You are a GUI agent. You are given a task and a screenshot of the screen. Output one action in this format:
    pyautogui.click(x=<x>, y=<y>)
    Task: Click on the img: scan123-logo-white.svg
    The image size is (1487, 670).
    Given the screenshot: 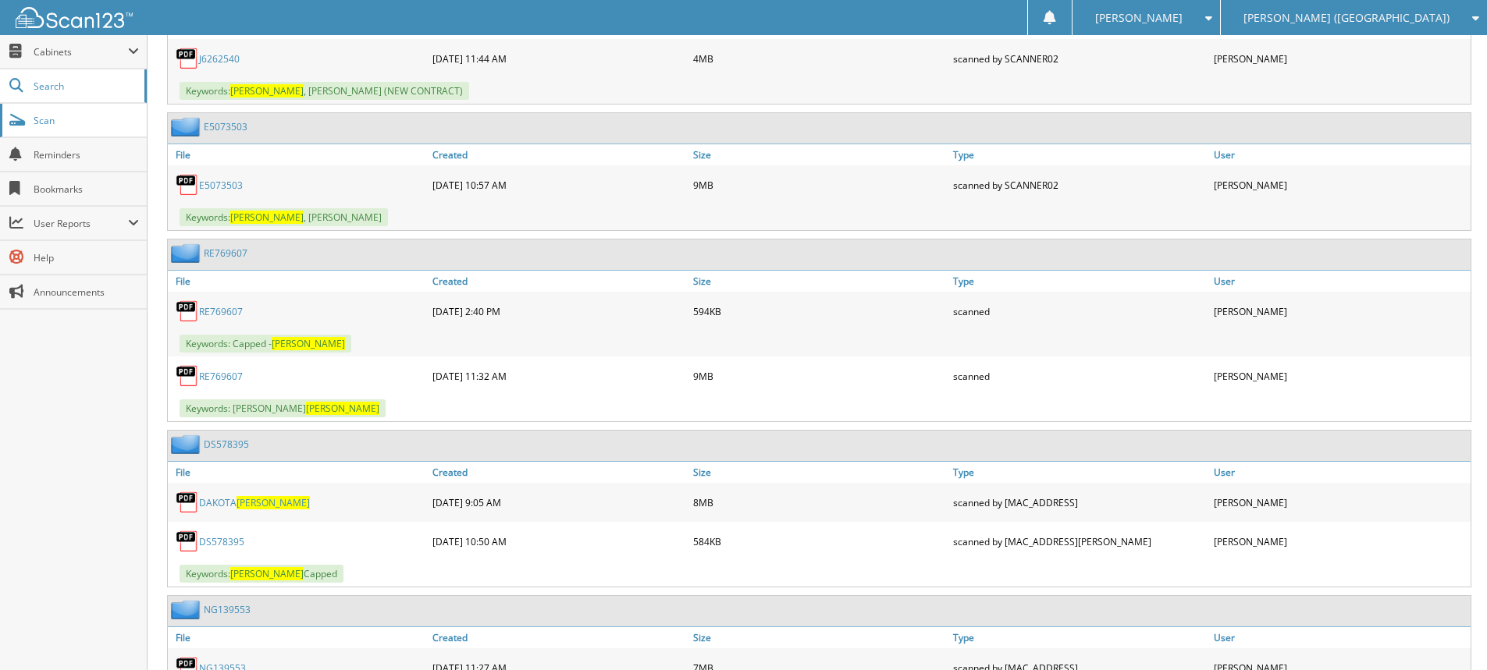 What is the action you would take?
    pyautogui.click(x=74, y=17)
    